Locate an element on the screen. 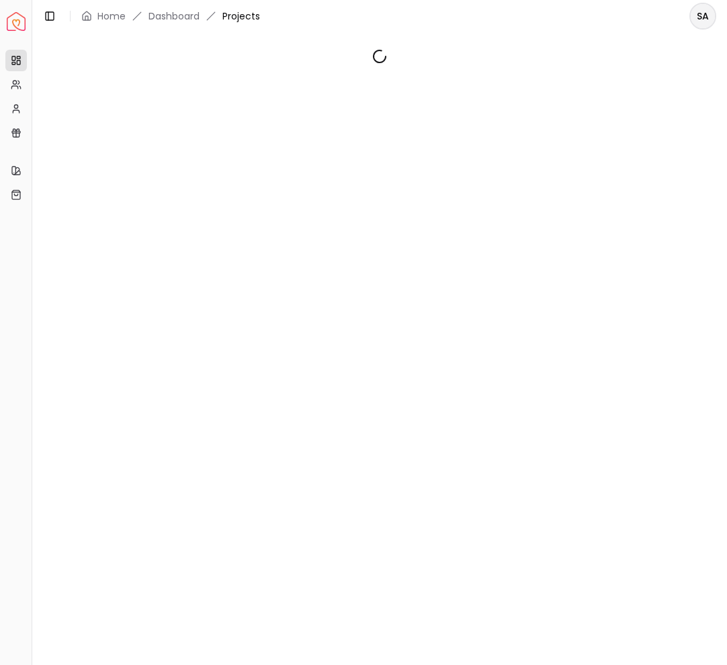  a: Home is located at coordinates (112, 16).